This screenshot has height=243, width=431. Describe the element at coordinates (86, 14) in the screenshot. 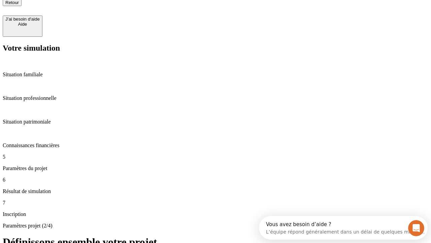

I see `div: L’équipe répond généralement dans un délai de quelques minutes.` at that location.